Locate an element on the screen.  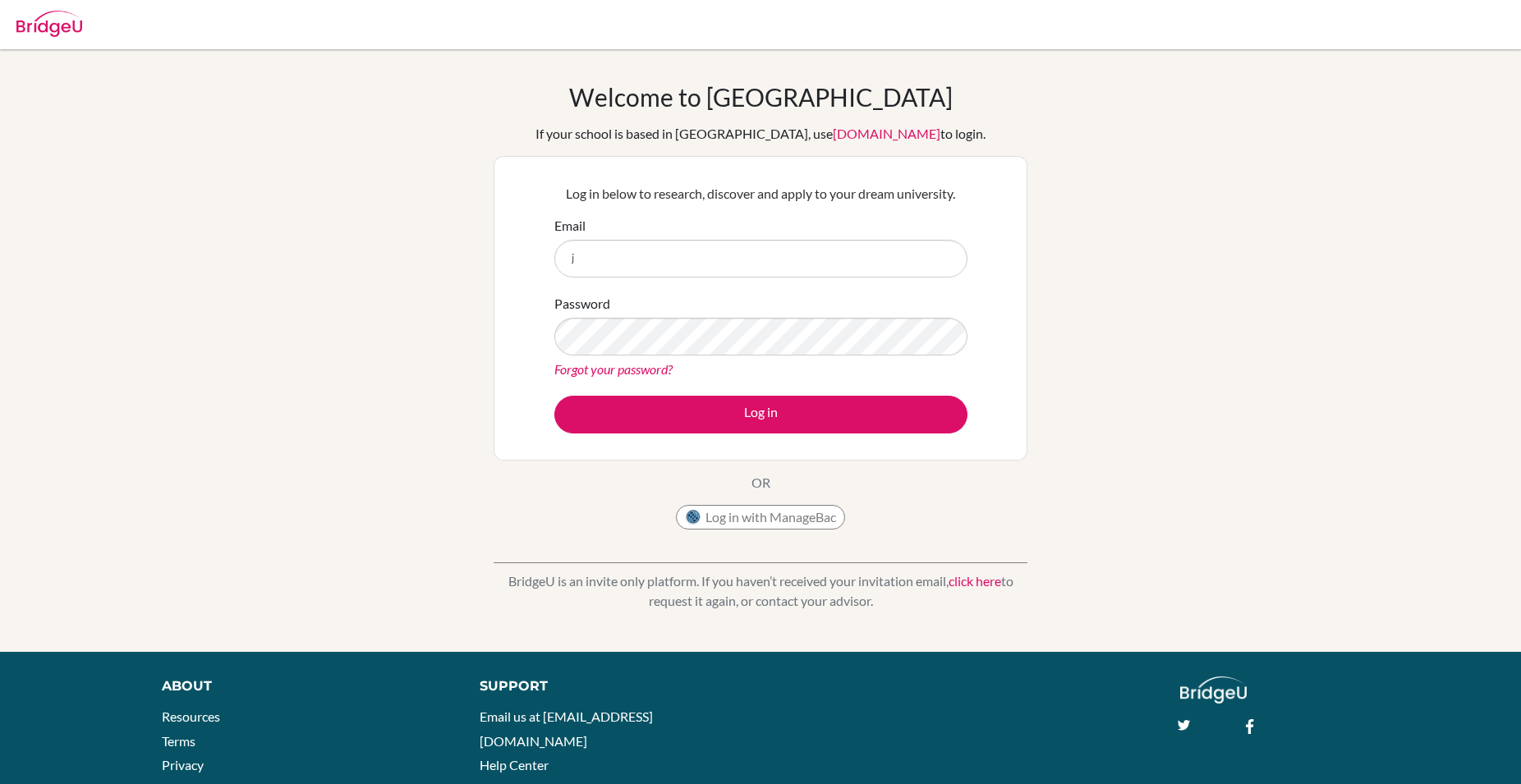
a: click here is located at coordinates (974, 580).